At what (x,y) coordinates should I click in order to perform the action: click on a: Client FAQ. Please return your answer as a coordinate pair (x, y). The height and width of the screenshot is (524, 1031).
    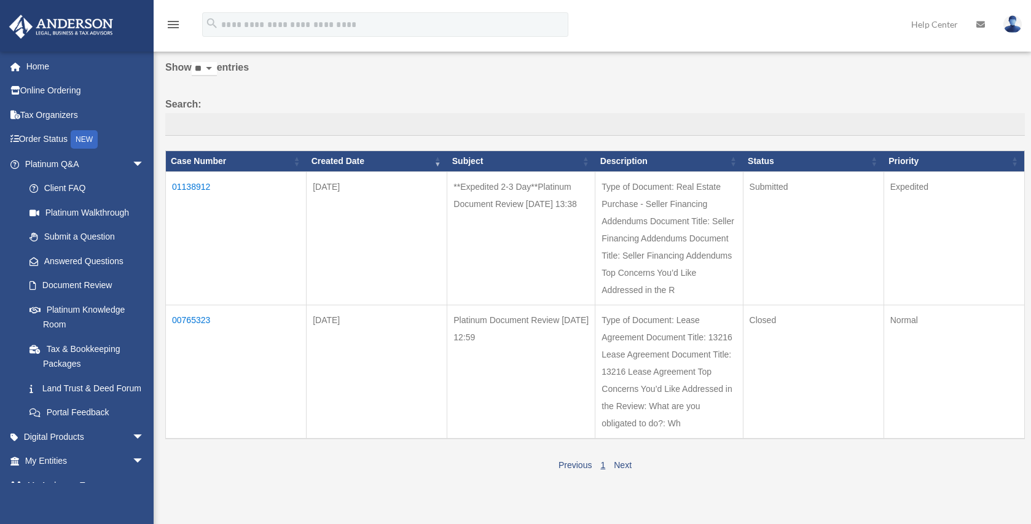
    Looking at the image, I should click on (87, 189).